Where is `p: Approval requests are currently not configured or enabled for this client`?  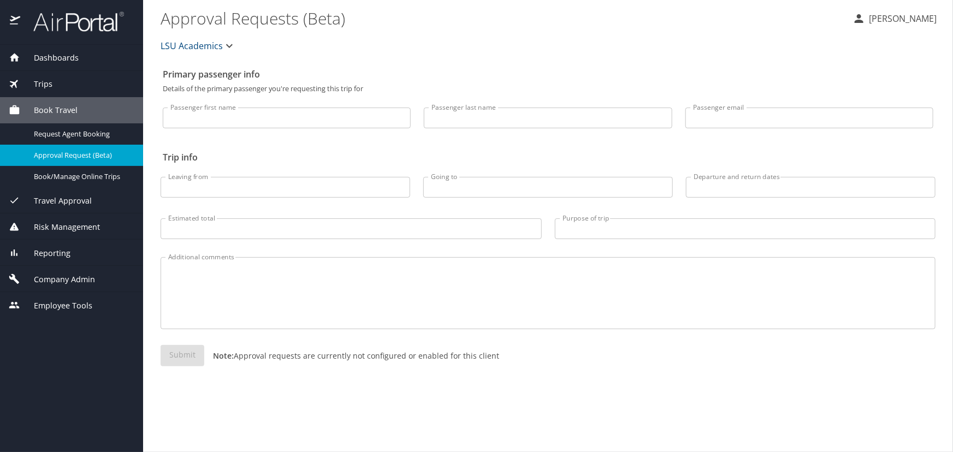 p: Approval requests are currently not configured or enabled for this client is located at coordinates (352, 356).